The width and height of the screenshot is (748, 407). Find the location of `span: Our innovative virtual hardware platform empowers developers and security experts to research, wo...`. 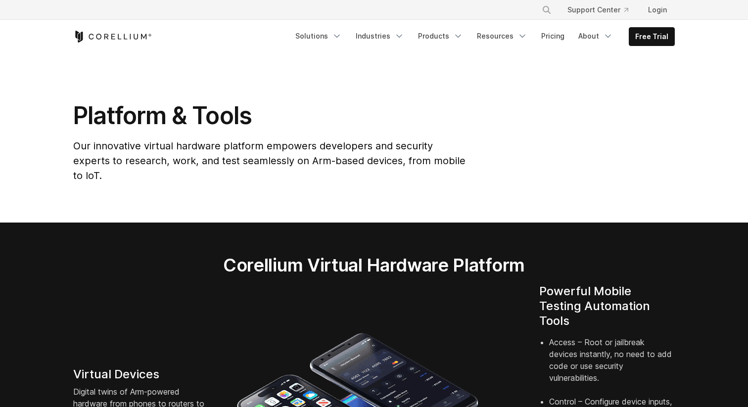

span: Our innovative virtual hardware platform empowers developers and security experts to research, wo... is located at coordinates (269, 161).